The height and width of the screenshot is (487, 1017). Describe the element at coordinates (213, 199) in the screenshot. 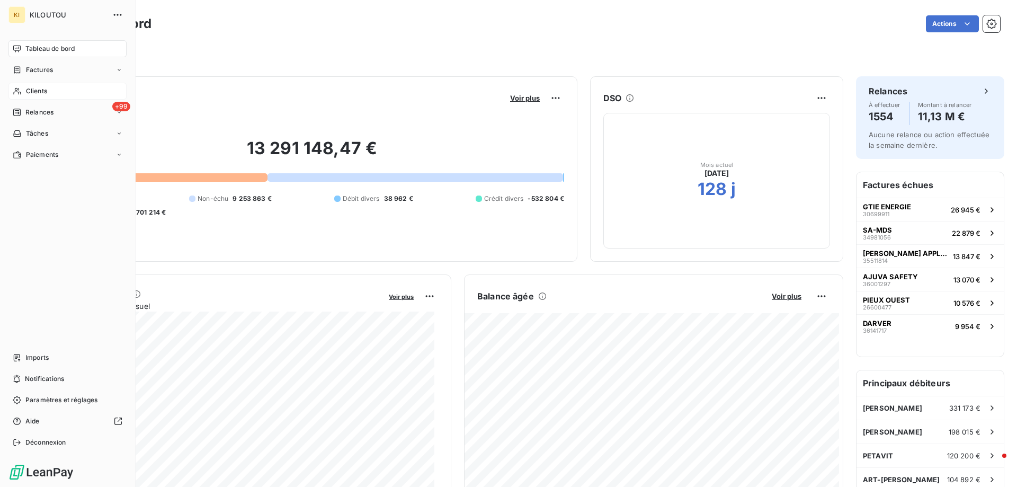

I see `span: Non-échu` at that location.